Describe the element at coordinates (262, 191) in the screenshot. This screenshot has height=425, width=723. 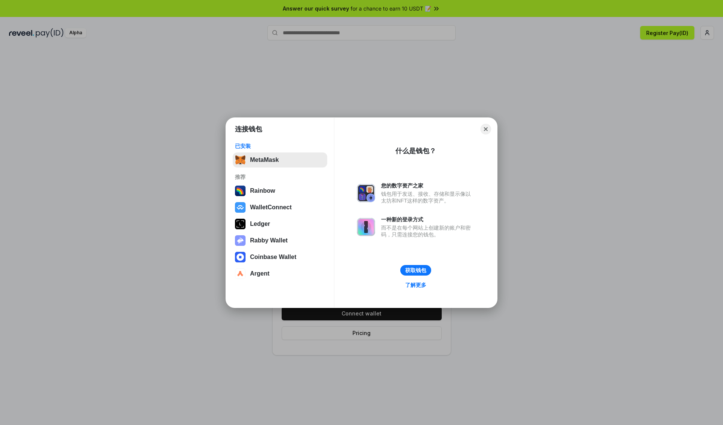
I see `div: Rainbow` at that location.